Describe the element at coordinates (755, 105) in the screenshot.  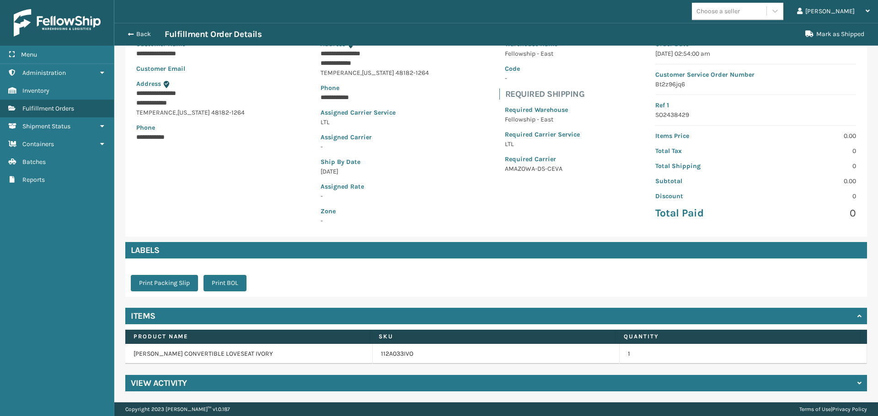
I see `p: Ref 1` at that location.